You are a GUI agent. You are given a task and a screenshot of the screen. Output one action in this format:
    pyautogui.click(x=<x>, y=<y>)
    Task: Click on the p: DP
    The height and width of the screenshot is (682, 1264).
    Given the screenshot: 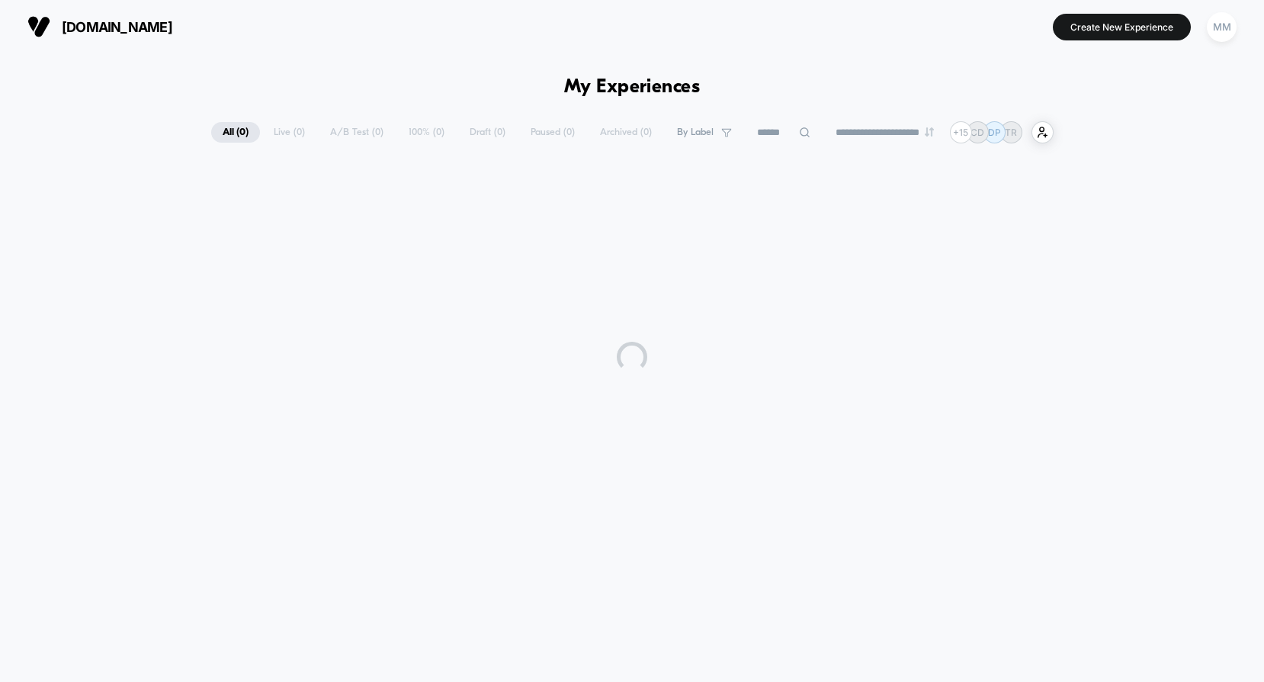 What is the action you would take?
    pyautogui.click(x=994, y=132)
    